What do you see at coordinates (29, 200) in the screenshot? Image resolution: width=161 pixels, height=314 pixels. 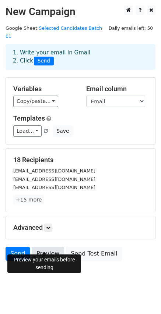 I see `a: +15 more` at bounding box center [29, 200].